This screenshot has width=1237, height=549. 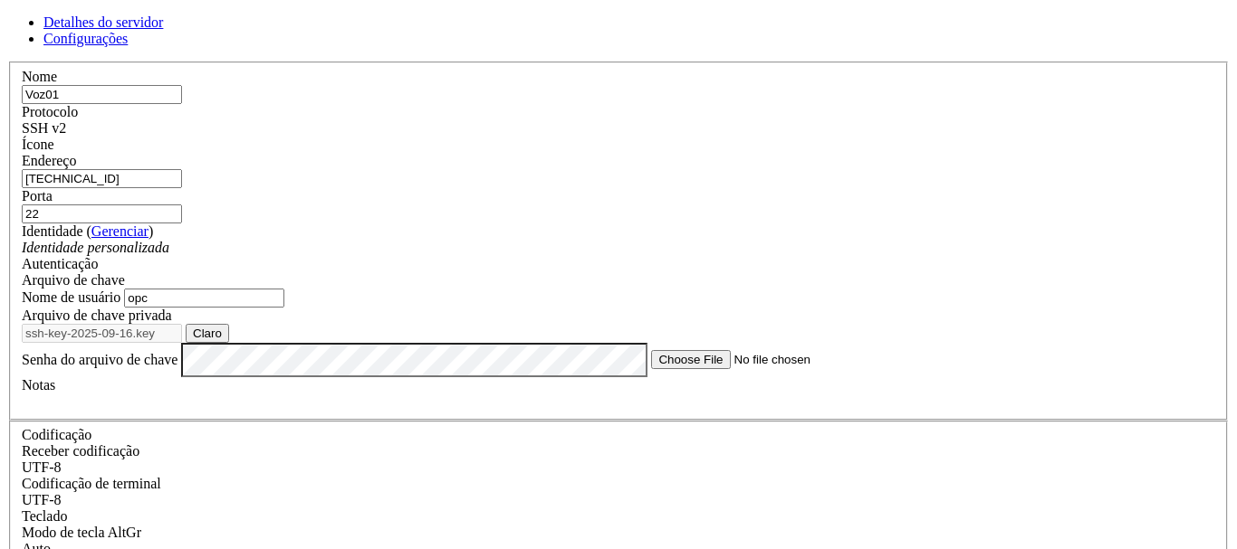 What do you see at coordinates (618, 281) in the screenshot?
I see `div: Arquivo de chave` at bounding box center [618, 281].